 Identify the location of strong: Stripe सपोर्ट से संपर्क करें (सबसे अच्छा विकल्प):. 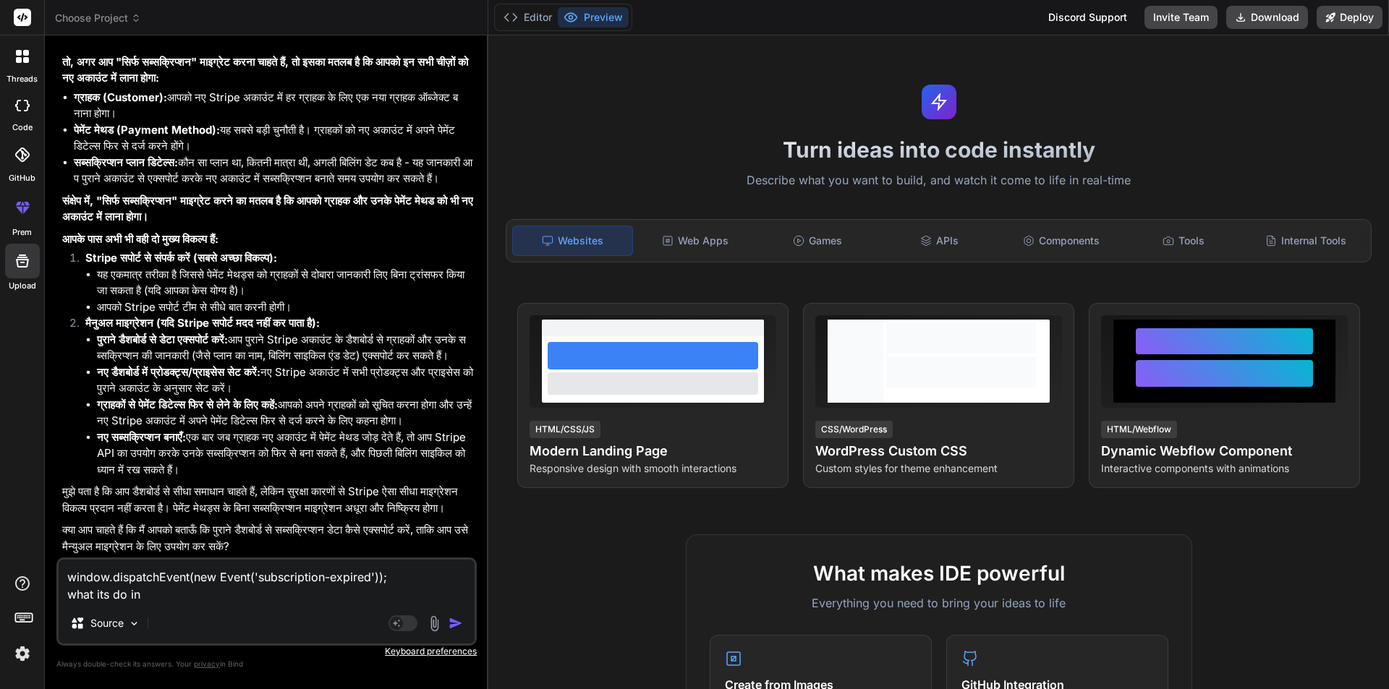
(181, 258).